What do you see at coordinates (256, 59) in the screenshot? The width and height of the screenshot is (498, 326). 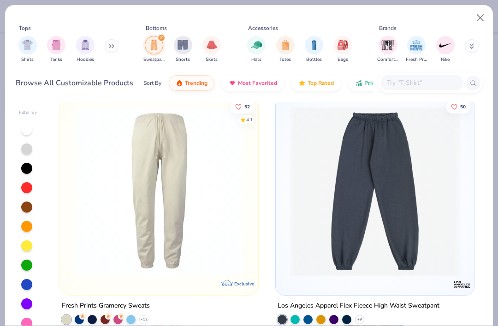 I see `span: Hats` at bounding box center [256, 59].